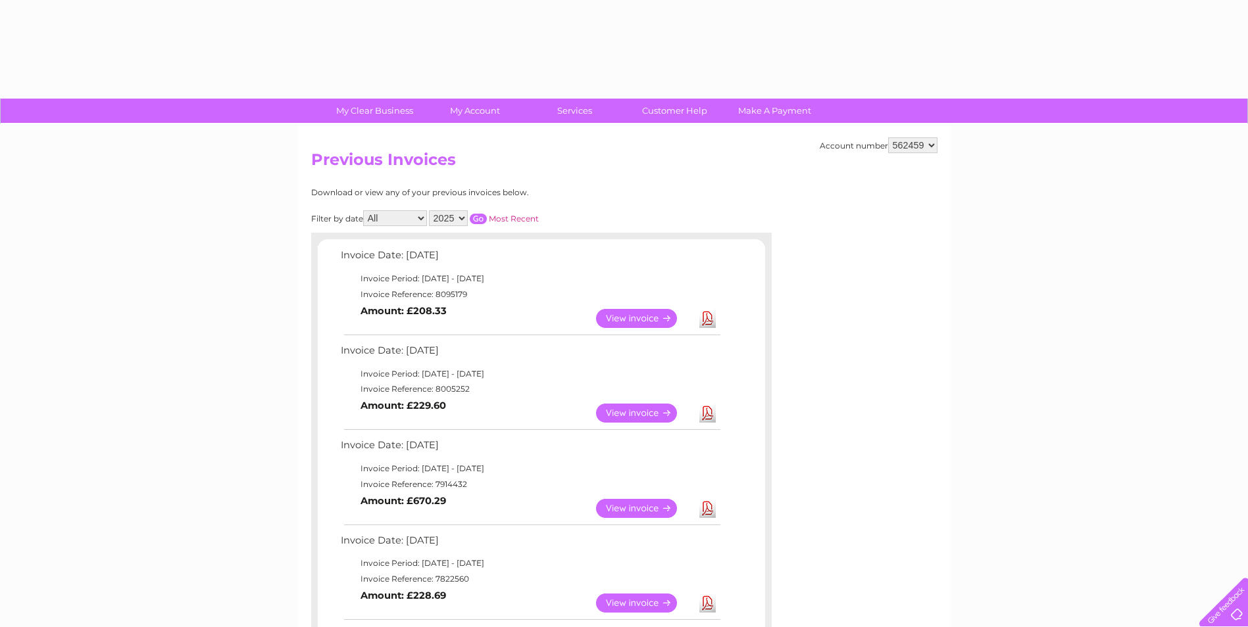 This screenshot has height=627, width=1248. I want to click on a: Customer Help, so click(674, 110).